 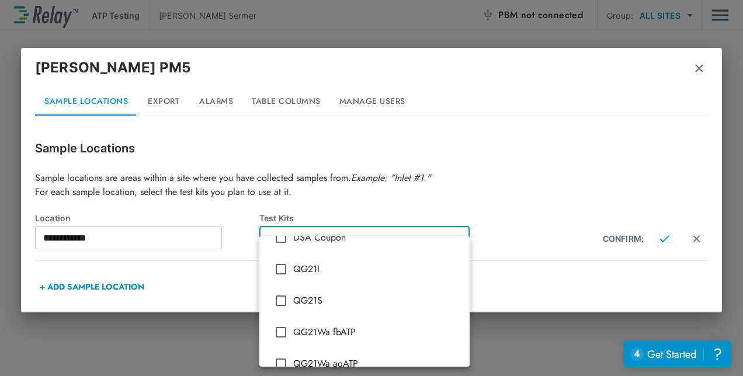 What do you see at coordinates (377, 301) in the screenshot?
I see `span: QG21S` at bounding box center [377, 301].